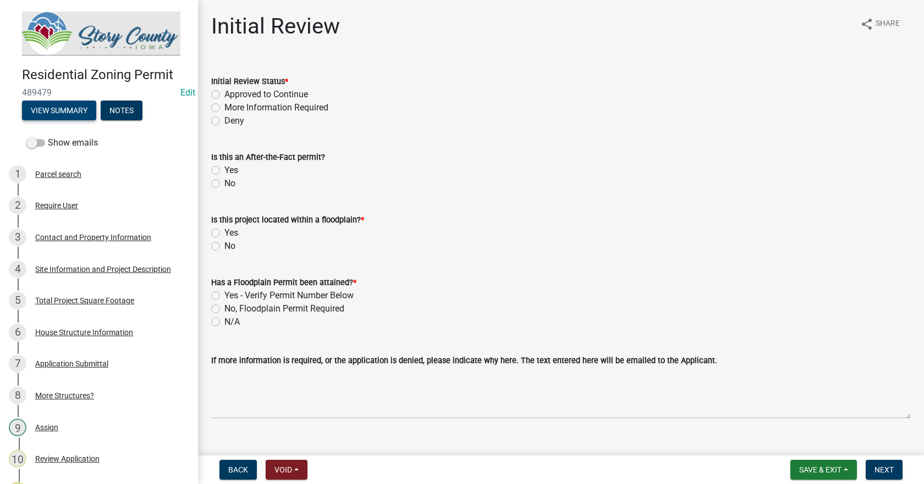 Image resolution: width=924 pixels, height=484 pixels. Describe the element at coordinates (62, 143) in the screenshot. I see `label: Show emails` at that location.